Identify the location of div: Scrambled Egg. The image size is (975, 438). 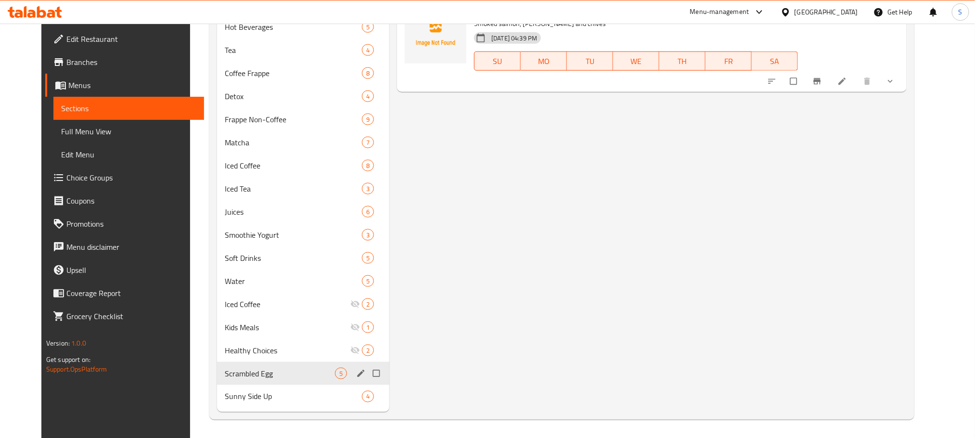
(279, 373).